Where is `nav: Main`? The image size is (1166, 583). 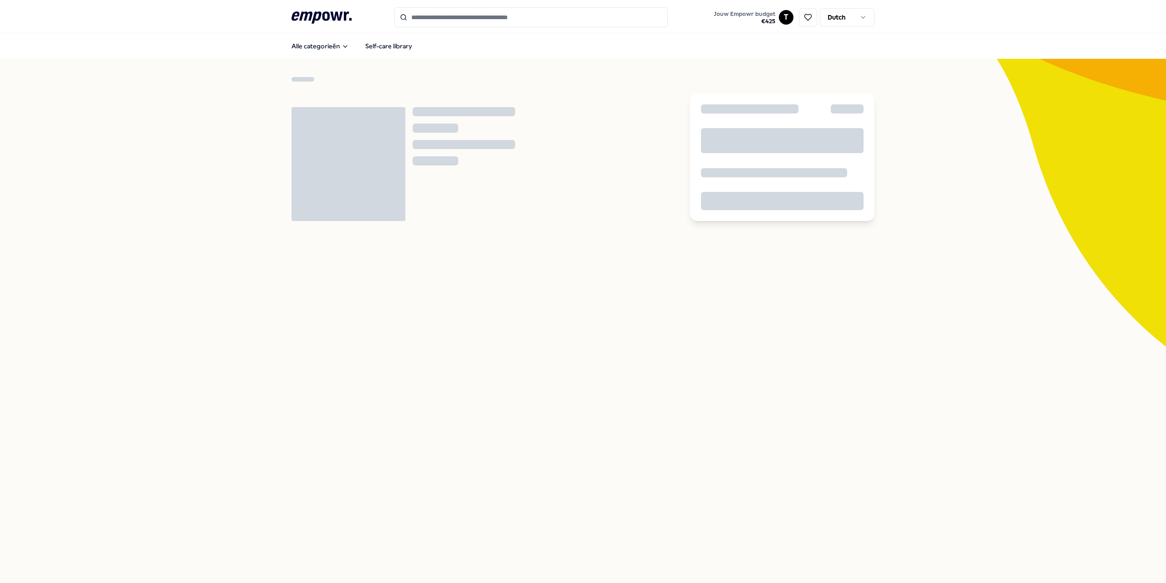
nav: Main is located at coordinates (352, 46).